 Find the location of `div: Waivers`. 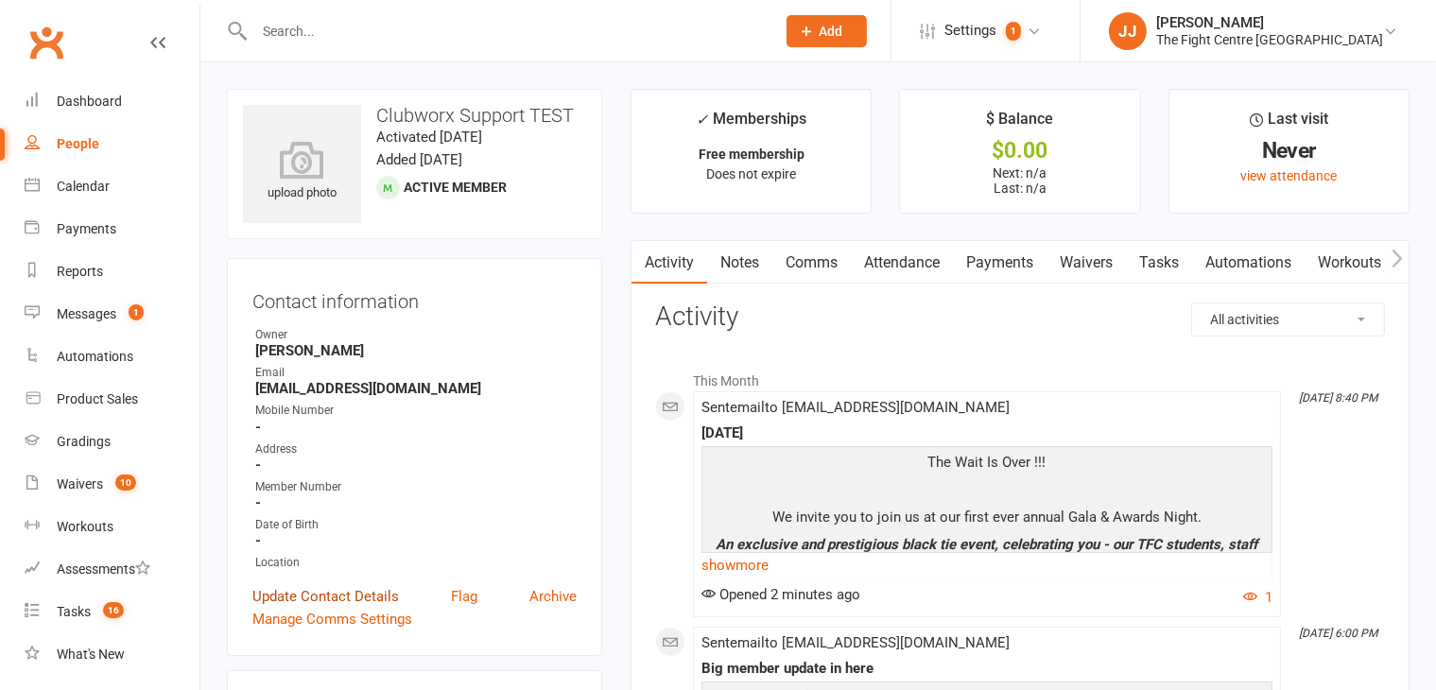

div: Waivers is located at coordinates (79, 484).